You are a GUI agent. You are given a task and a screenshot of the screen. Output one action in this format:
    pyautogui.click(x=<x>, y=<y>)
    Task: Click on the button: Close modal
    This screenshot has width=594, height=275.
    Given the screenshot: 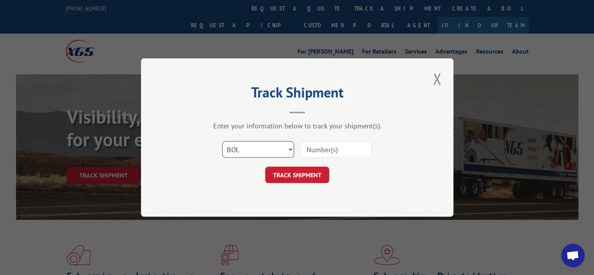 What is the action you would take?
    pyautogui.click(x=437, y=79)
    